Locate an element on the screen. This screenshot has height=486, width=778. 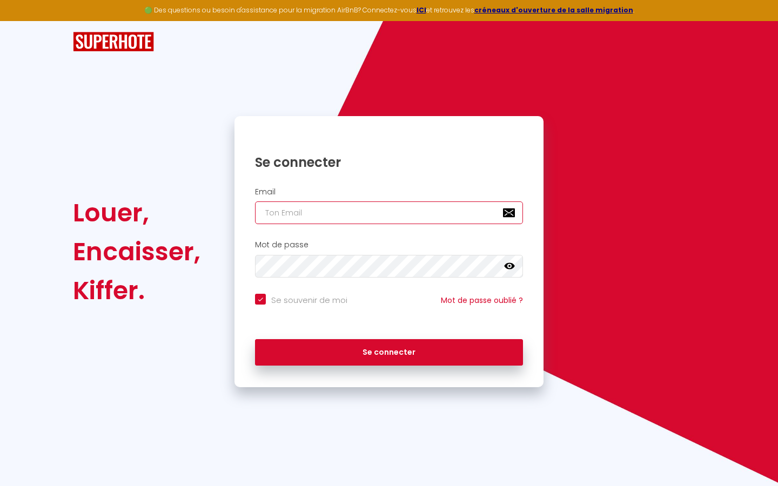
button: Se connecter is located at coordinates (389, 353).